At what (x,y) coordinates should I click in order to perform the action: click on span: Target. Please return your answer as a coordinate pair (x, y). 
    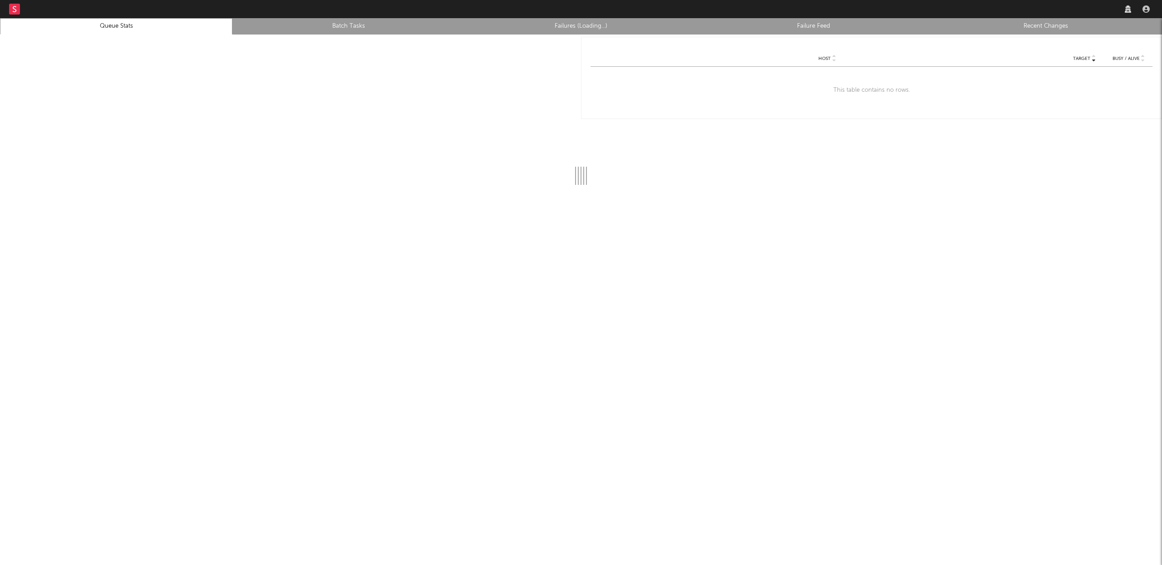
    Looking at the image, I should click on (1082, 59).